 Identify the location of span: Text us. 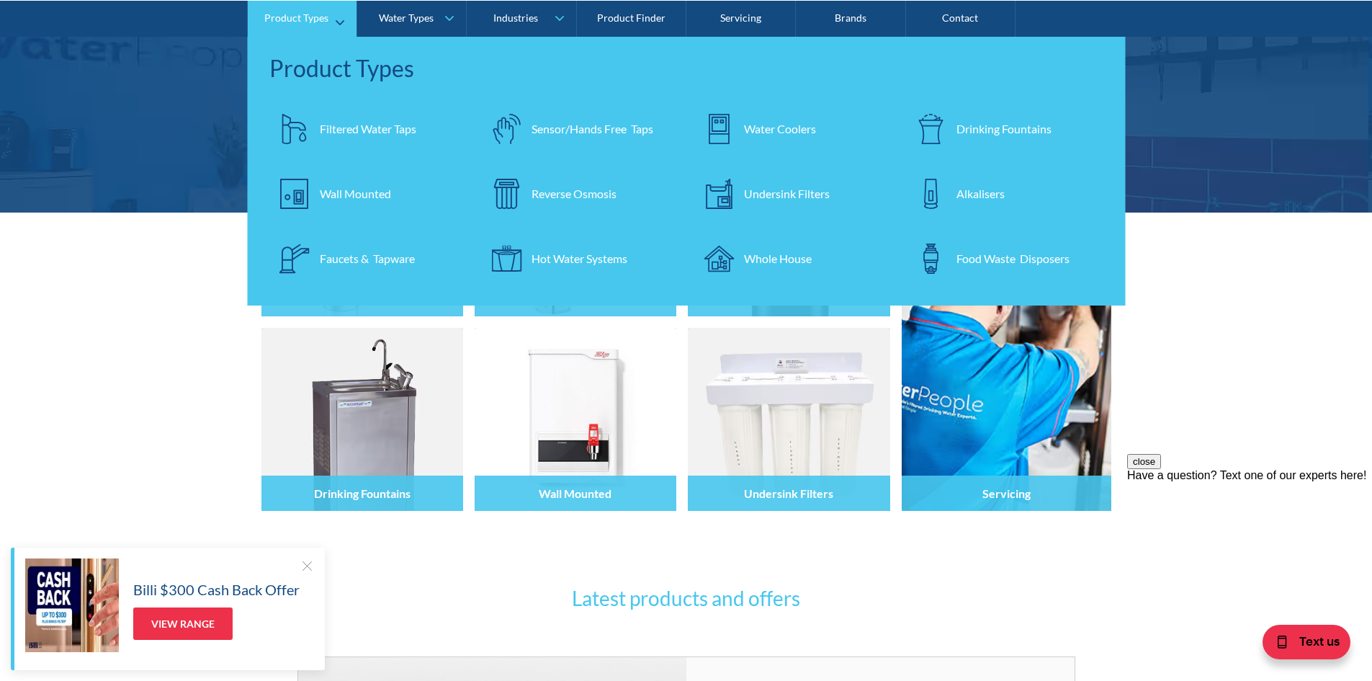
(91, 32).